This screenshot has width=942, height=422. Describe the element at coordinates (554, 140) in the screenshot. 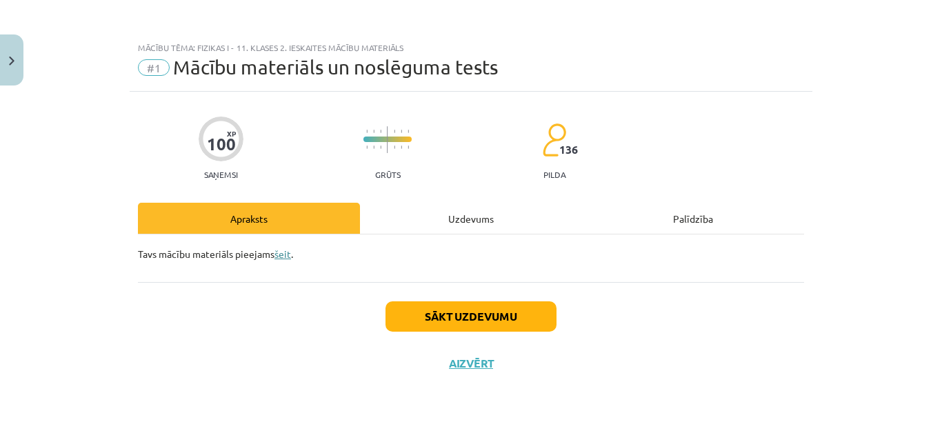

I see `img: students-c634bb4e5e11cddfef0936a35e636f08e4e9abd3cc4e673bd6f9a4125e45ecb1.svg` at that location.